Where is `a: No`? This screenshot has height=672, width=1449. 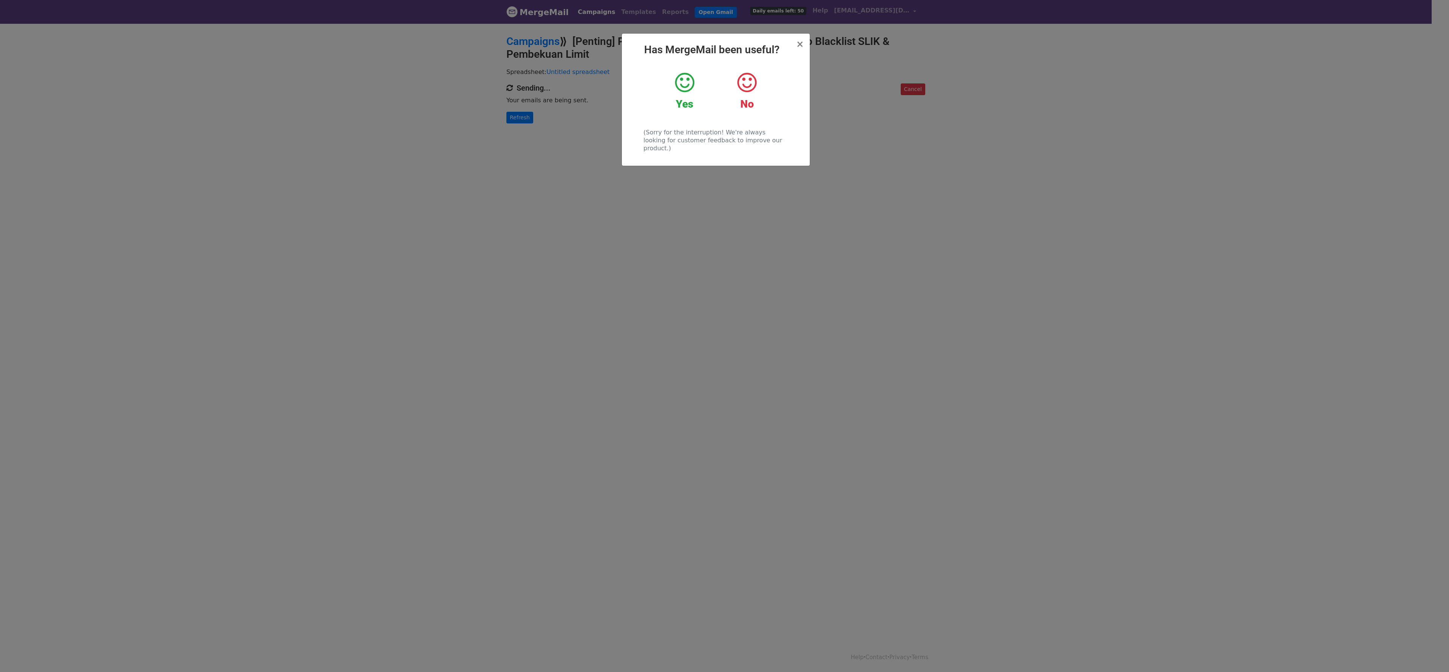 a: No is located at coordinates (747, 91).